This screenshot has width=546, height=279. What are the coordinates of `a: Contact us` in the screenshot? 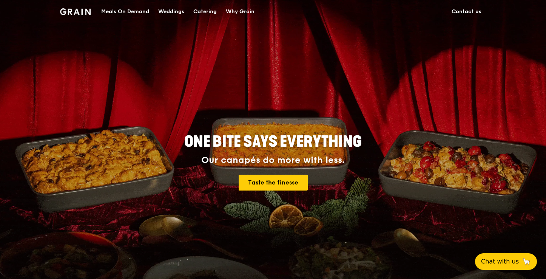 It's located at (466, 12).